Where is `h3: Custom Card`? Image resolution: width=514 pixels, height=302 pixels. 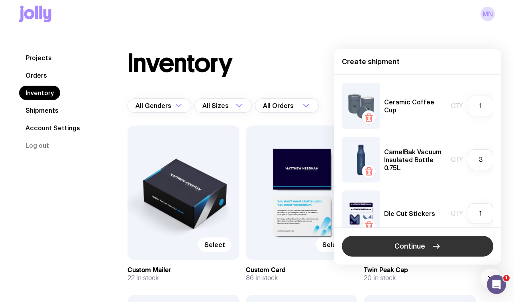
h3: Custom Card is located at coordinates (302, 270).